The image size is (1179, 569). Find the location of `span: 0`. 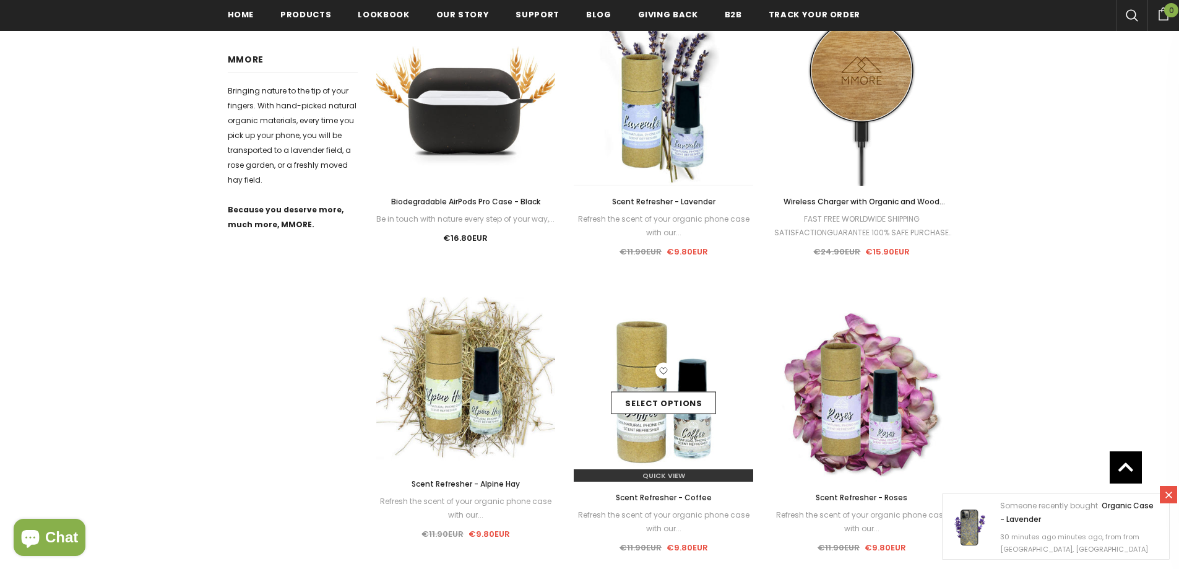

span: 0 is located at coordinates (1171, 10).